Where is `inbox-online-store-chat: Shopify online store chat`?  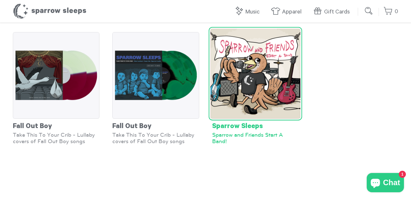 inbox-online-store-chat: Shopify online store chat is located at coordinates (386, 183).